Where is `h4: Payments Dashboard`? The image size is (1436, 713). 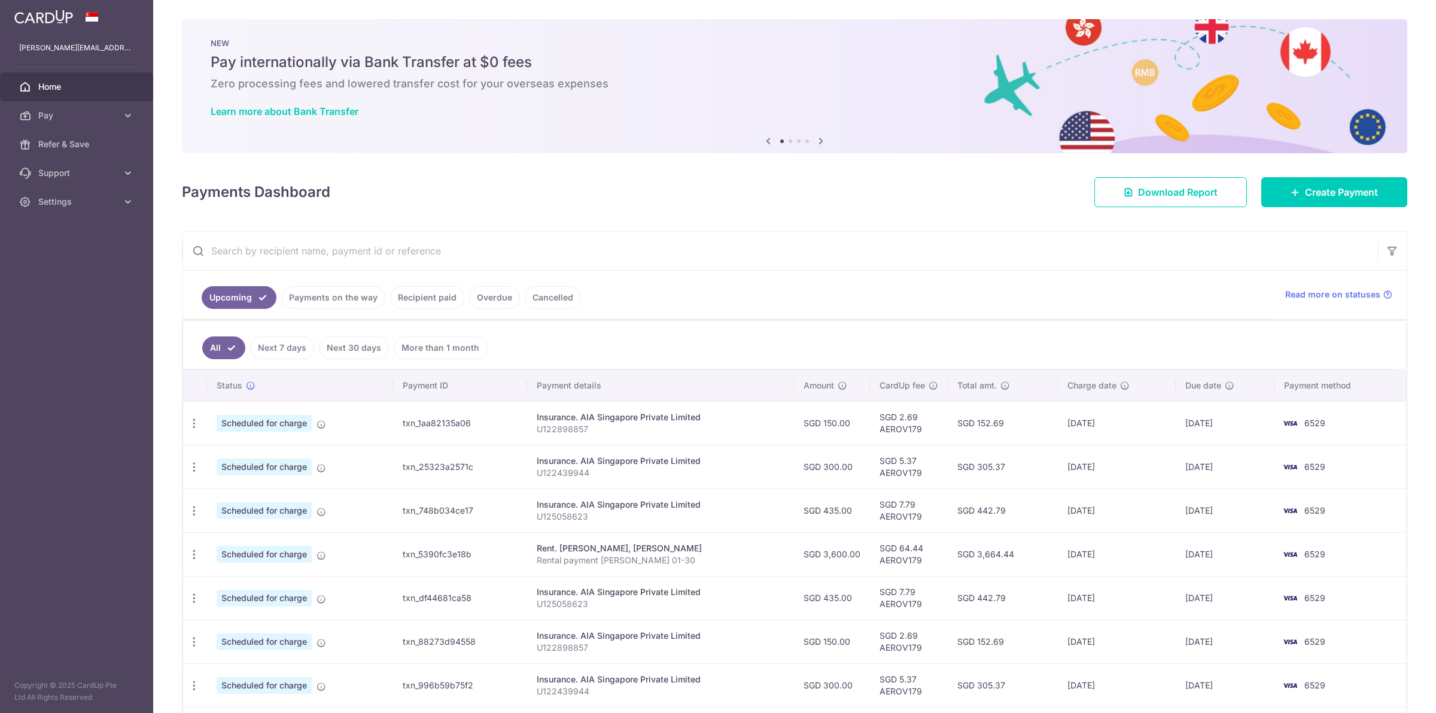
h4: Payments Dashboard is located at coordinates (256, 192).